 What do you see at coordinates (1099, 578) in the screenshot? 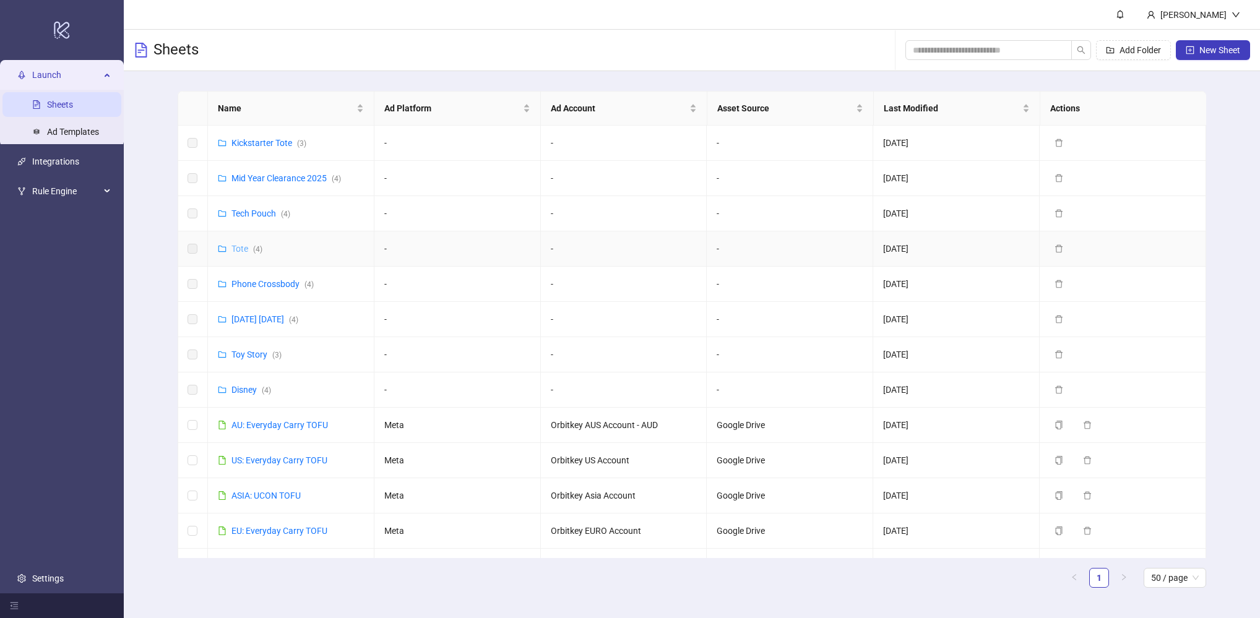
I see `li: 1` at bounding box center [1099, 578].